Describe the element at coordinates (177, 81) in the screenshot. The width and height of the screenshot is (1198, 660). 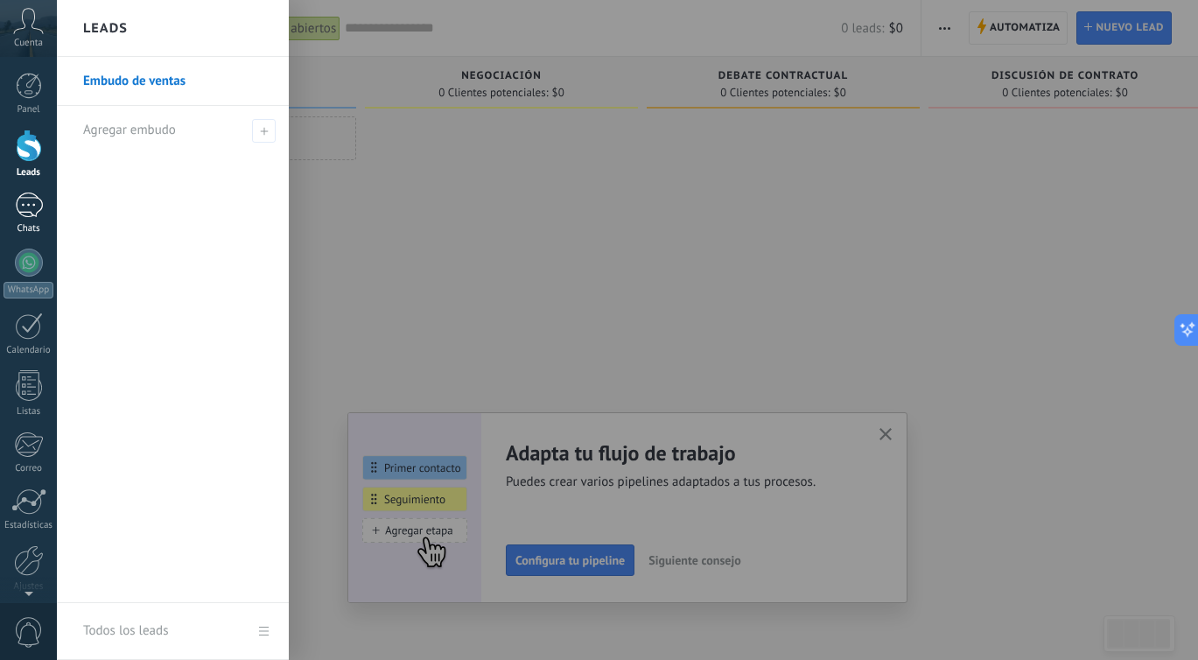
I see `a: Embudo de ventas` at that location.